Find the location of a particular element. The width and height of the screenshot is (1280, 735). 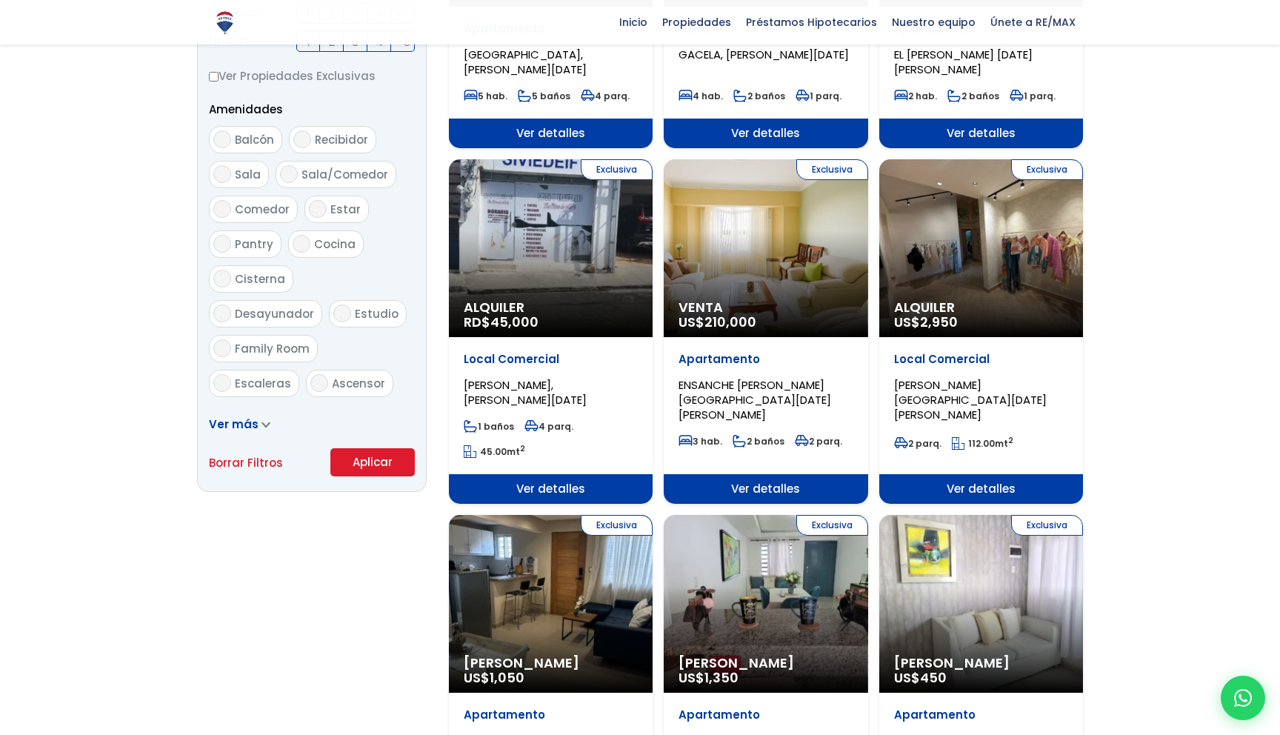

span: Ascensor is located at coordinates (359, 383).